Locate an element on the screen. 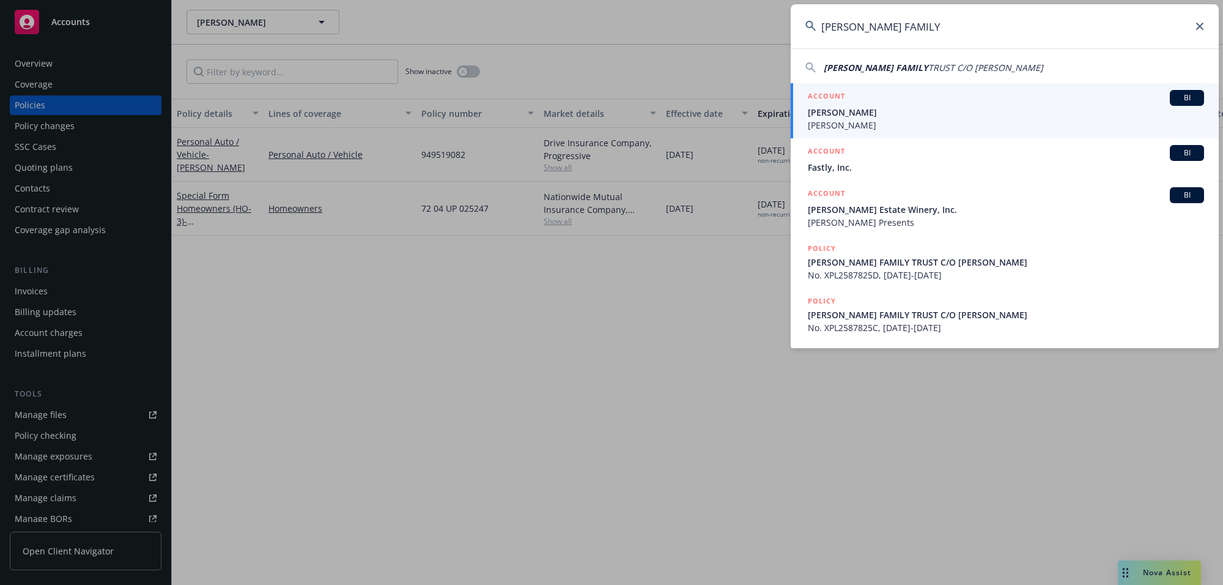 This screenshot has height=585, width=1223. input: Search... is located at coordinates (1005, 26).